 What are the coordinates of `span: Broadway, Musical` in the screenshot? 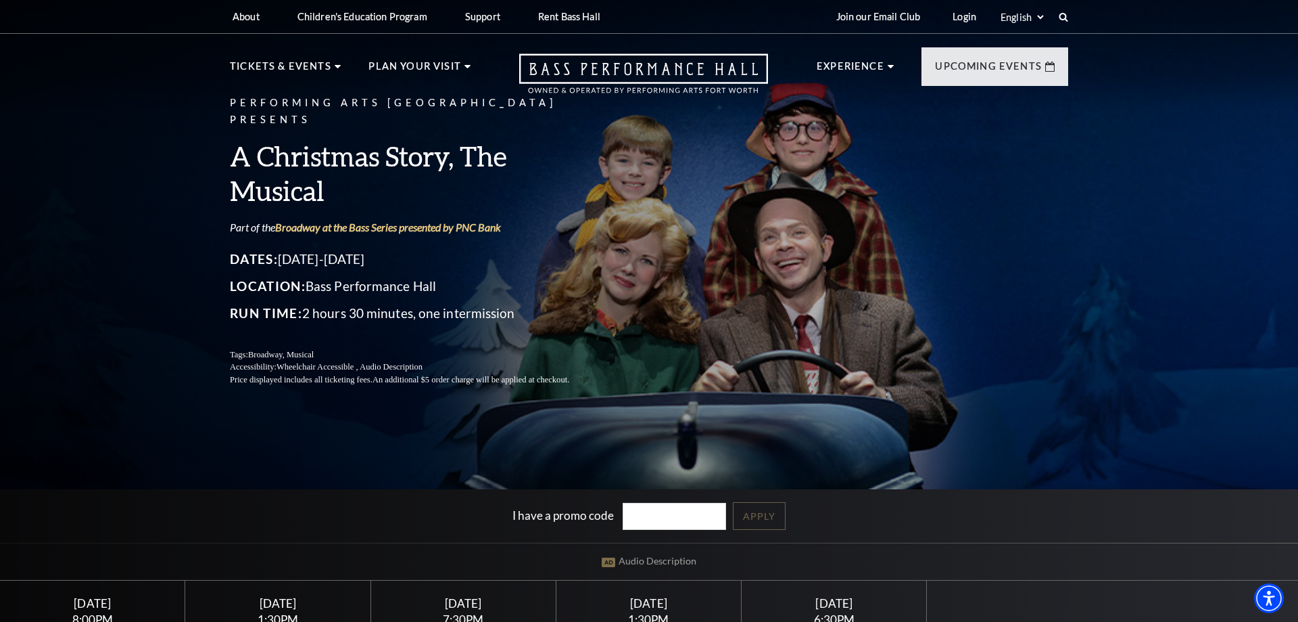 It's located at (281, 354).